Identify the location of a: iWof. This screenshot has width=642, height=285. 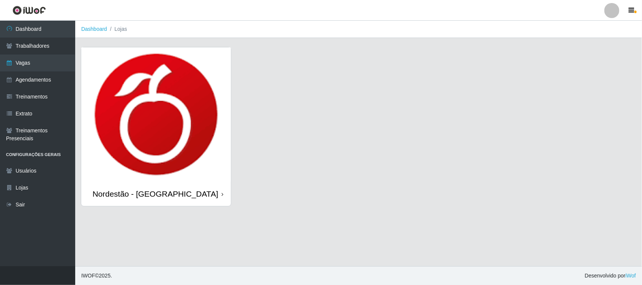
(630, 275).